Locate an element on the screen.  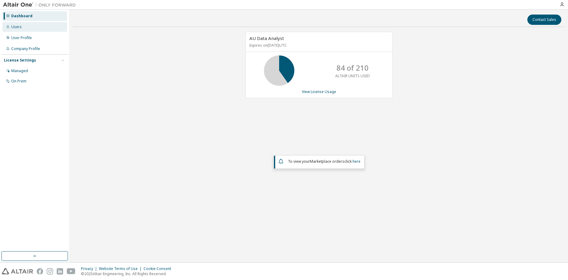
span: To view your click is located at coordinates (324, 161).